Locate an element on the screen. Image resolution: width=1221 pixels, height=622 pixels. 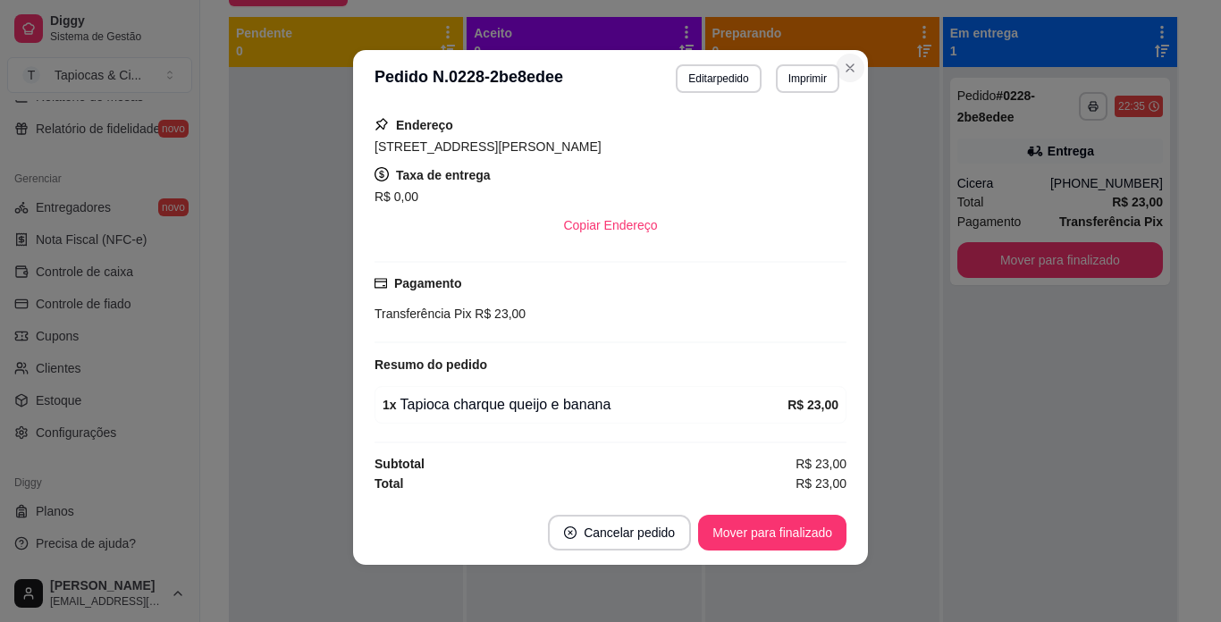
strong: Total is located at coordinates (389, 484).